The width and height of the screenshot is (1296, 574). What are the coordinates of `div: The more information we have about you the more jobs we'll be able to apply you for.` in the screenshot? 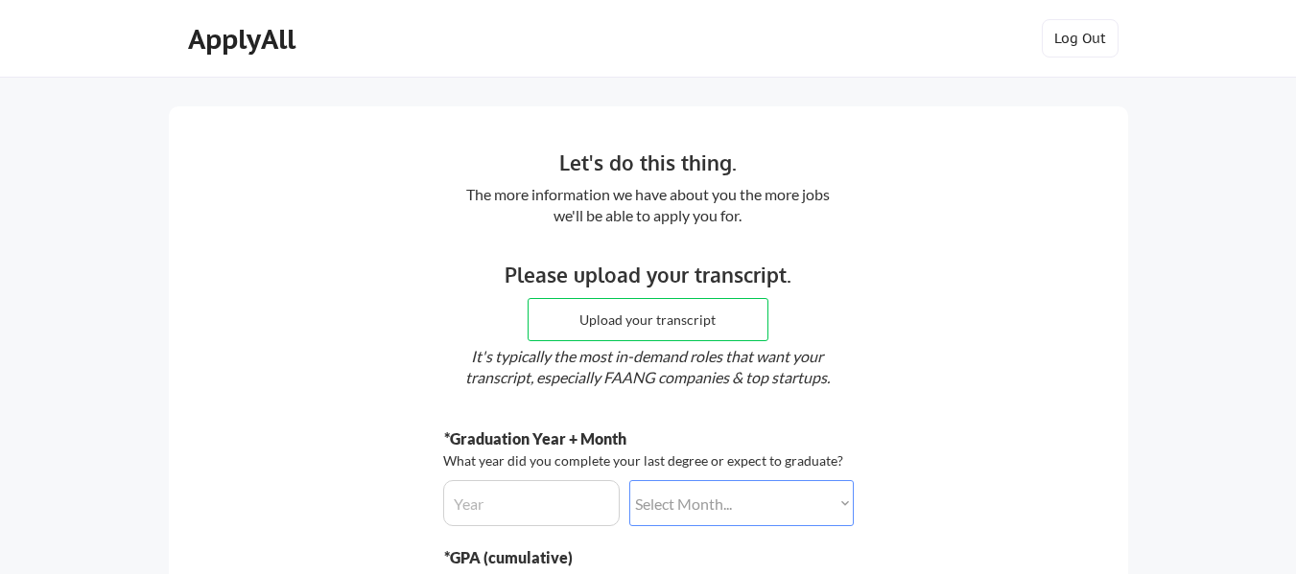 It's located at (647, 205).